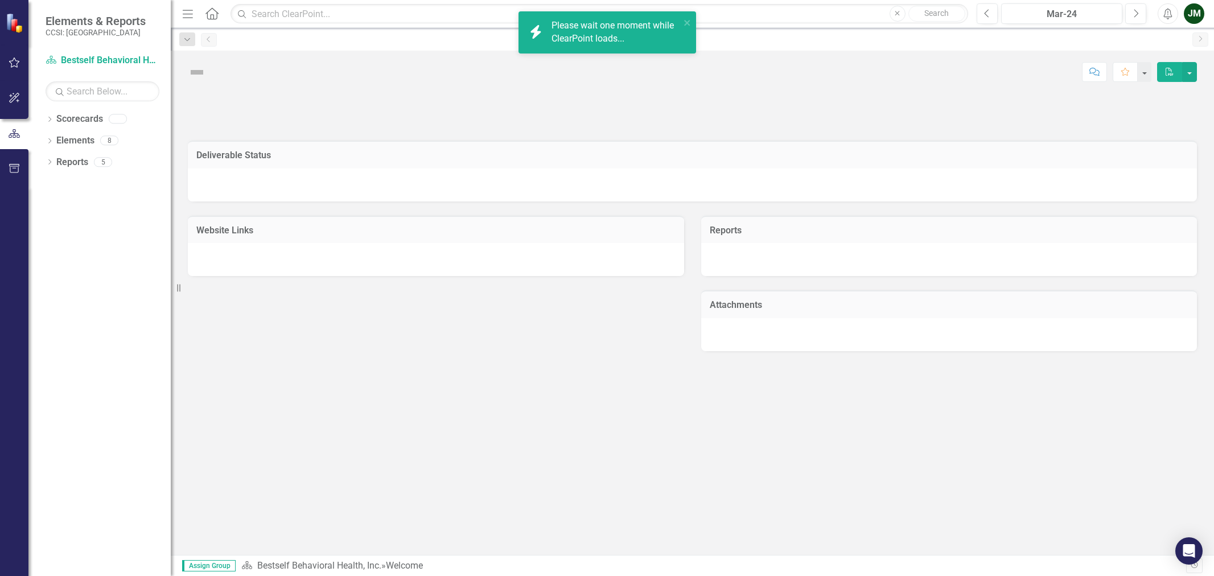 This screenshot has height=576, width=1214. I want to click on div: Mar-24, so click(1061, 14).